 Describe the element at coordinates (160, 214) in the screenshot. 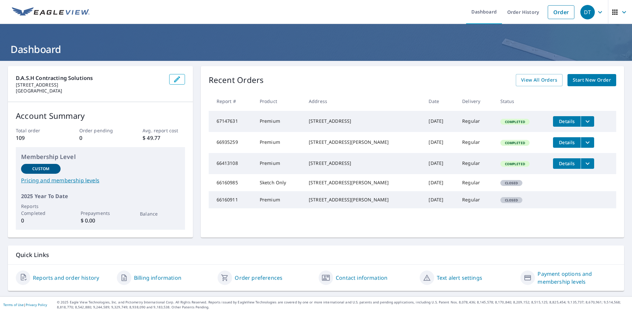

I see `p: Balance` at that location.